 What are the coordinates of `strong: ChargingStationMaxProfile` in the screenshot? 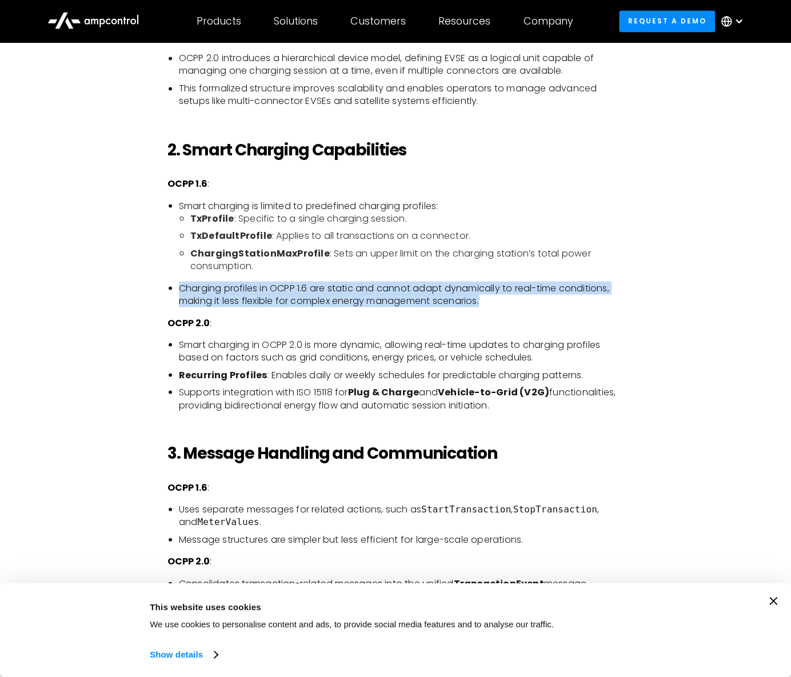 It's located at (260, 253).